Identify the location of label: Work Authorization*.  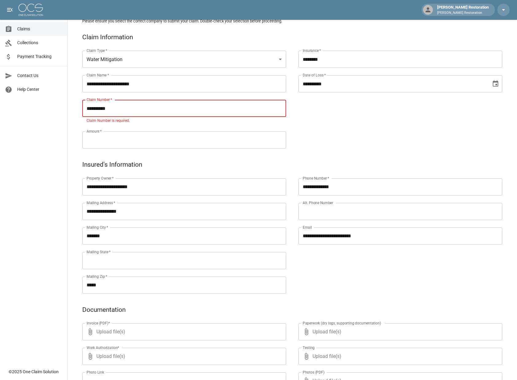
(103, 348).